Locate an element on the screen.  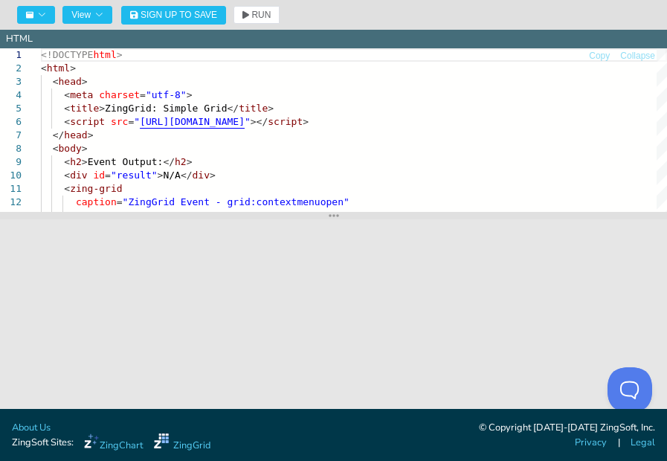
a: ZingChart is located at coordinates (113, 443).